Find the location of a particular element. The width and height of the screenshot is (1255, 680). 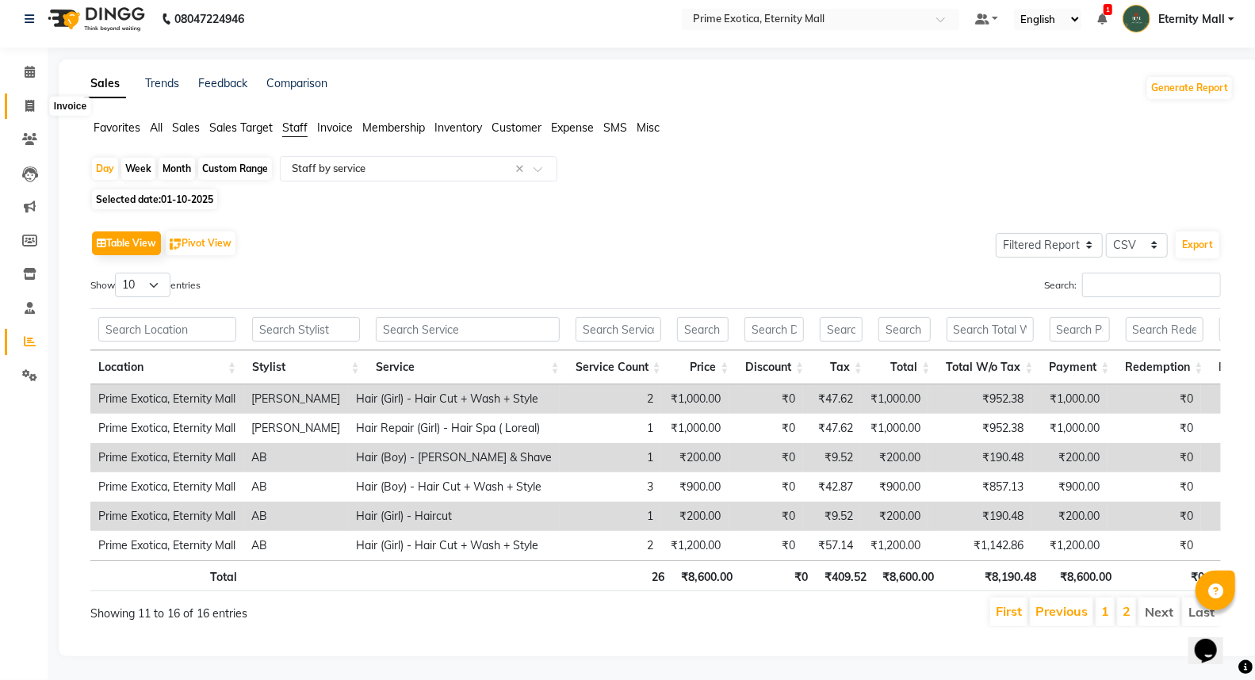

span: Misc is located at coordinates (648, 128).